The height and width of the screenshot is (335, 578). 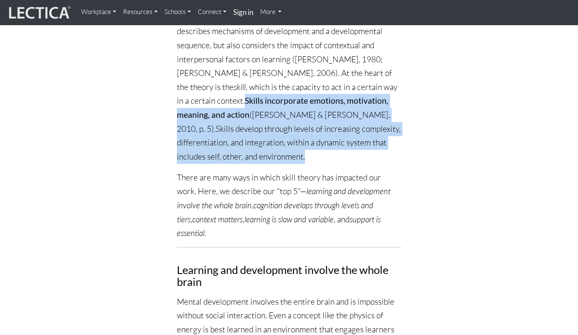 I want to click on i: cognition develops through levels and tiers, so click(x=275, y=212).